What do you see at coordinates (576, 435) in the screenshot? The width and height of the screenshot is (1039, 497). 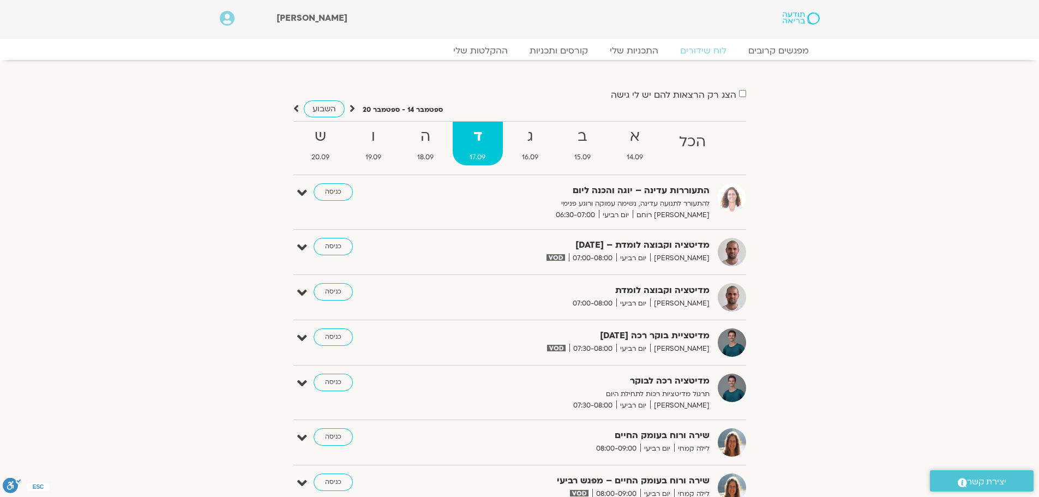 I see `strong: שירה ורוח בעומק החיים` at bounding box center [576, 435].